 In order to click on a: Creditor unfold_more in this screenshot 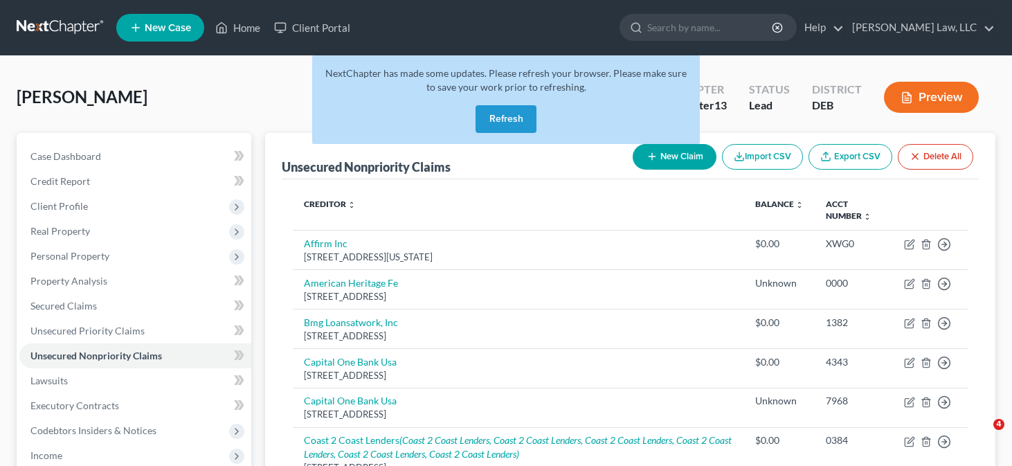, I will do `click(329, 203)`.